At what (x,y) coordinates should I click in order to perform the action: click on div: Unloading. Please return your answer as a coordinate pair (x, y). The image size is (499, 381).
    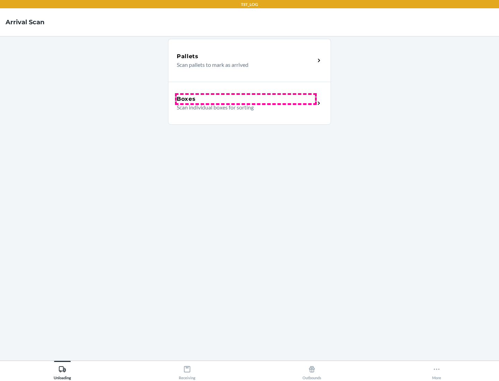
    Looking at the image, I should click on (62, 371).